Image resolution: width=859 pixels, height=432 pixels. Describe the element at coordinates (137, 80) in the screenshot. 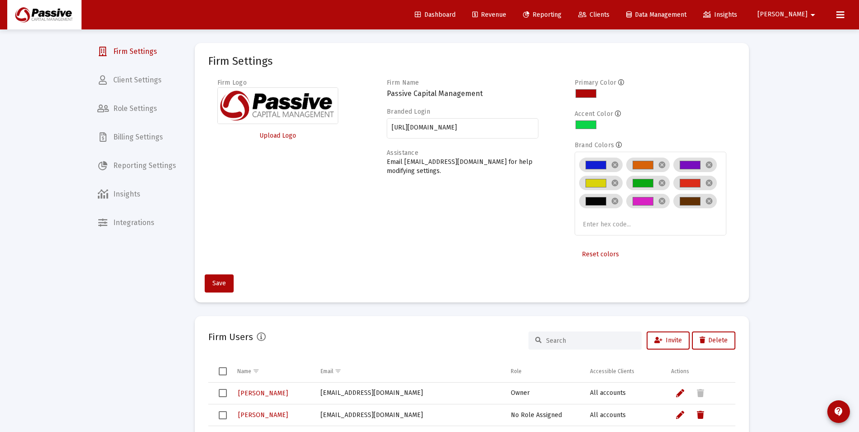

I see `a: Client Settings` at that location.